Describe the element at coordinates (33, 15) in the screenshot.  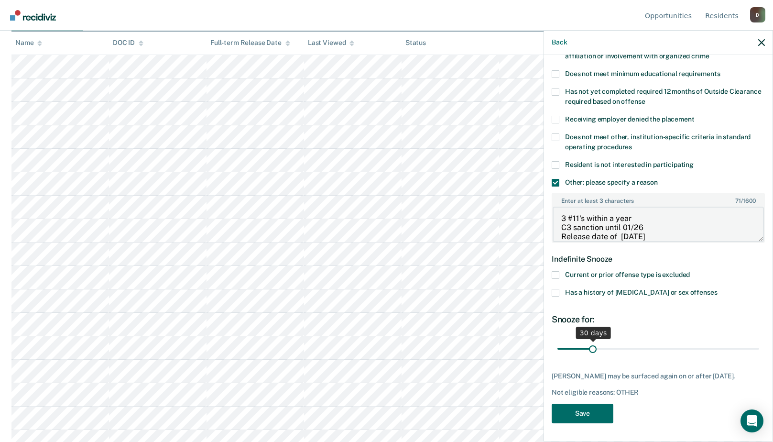
I see `img: Recidiviz` at that location.